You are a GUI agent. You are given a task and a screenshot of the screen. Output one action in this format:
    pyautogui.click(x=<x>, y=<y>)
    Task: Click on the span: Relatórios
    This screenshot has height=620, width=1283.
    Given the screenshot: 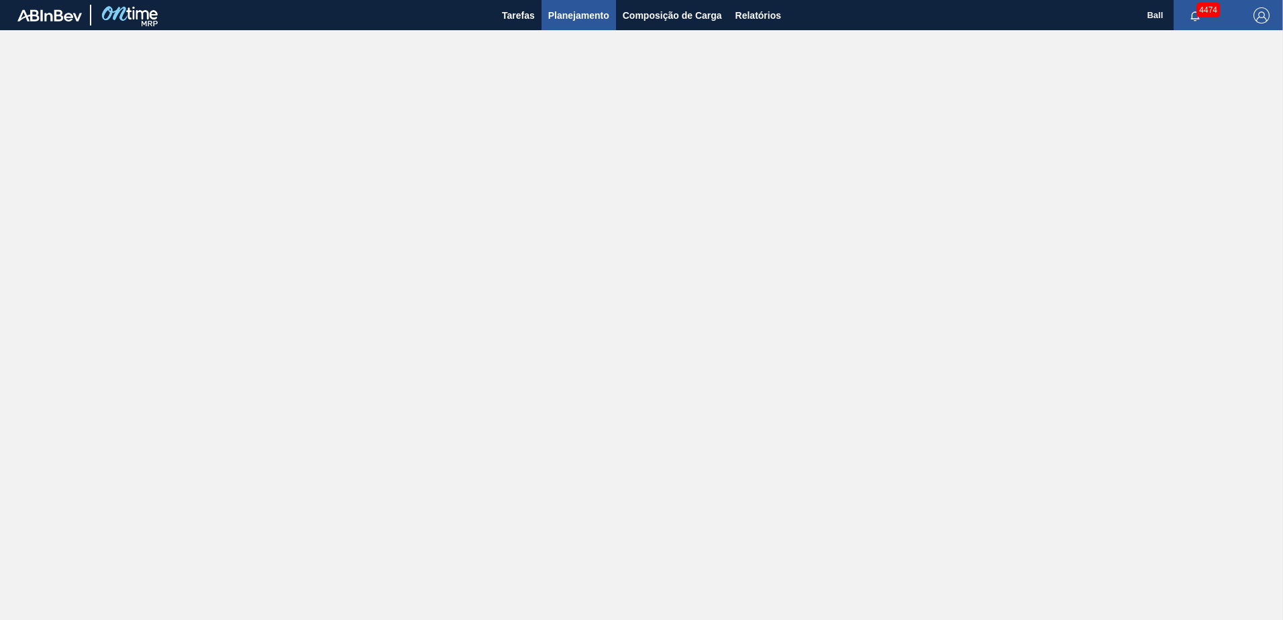 What is the action you would take?
    pyautogui.click(x=758, y=15)
    